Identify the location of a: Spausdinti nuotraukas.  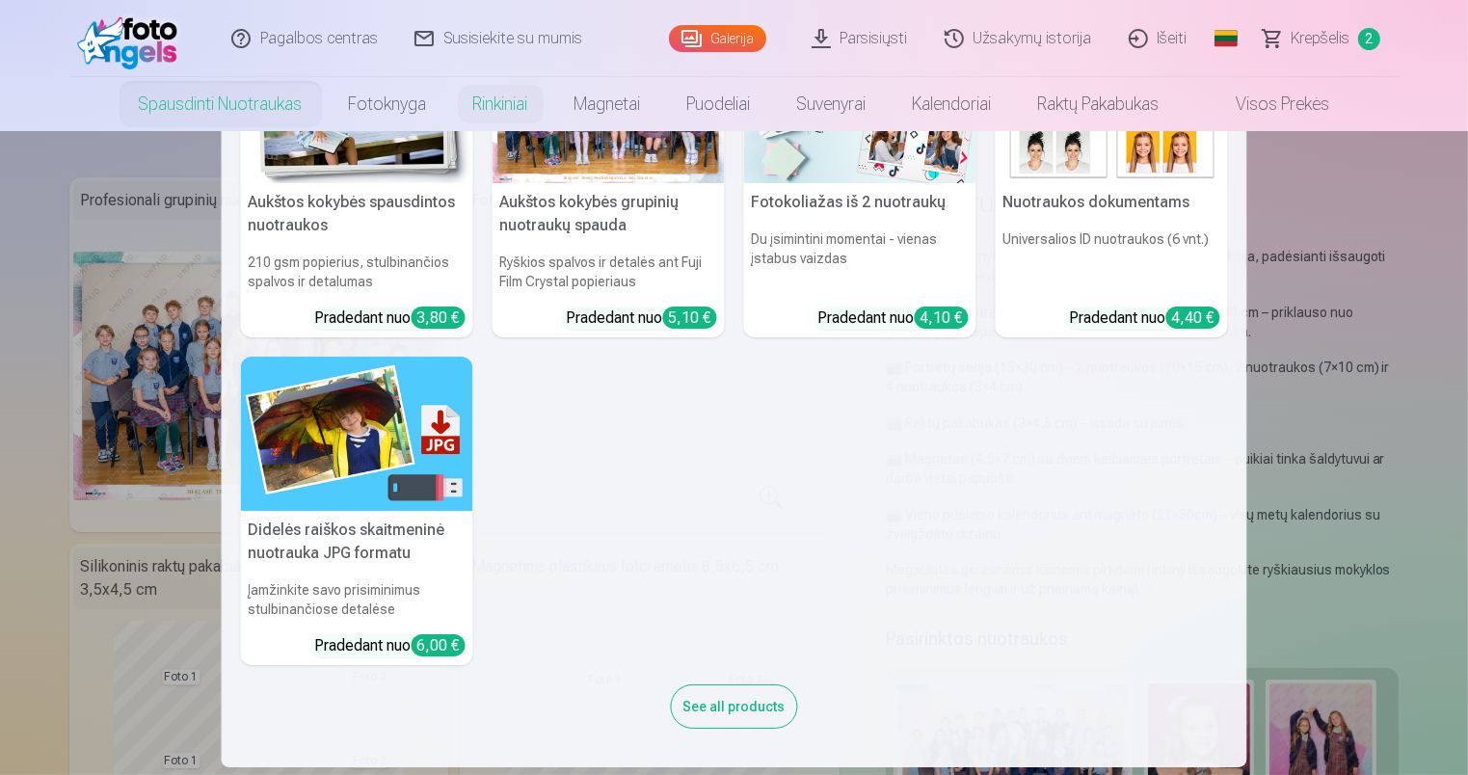
(221, 104).